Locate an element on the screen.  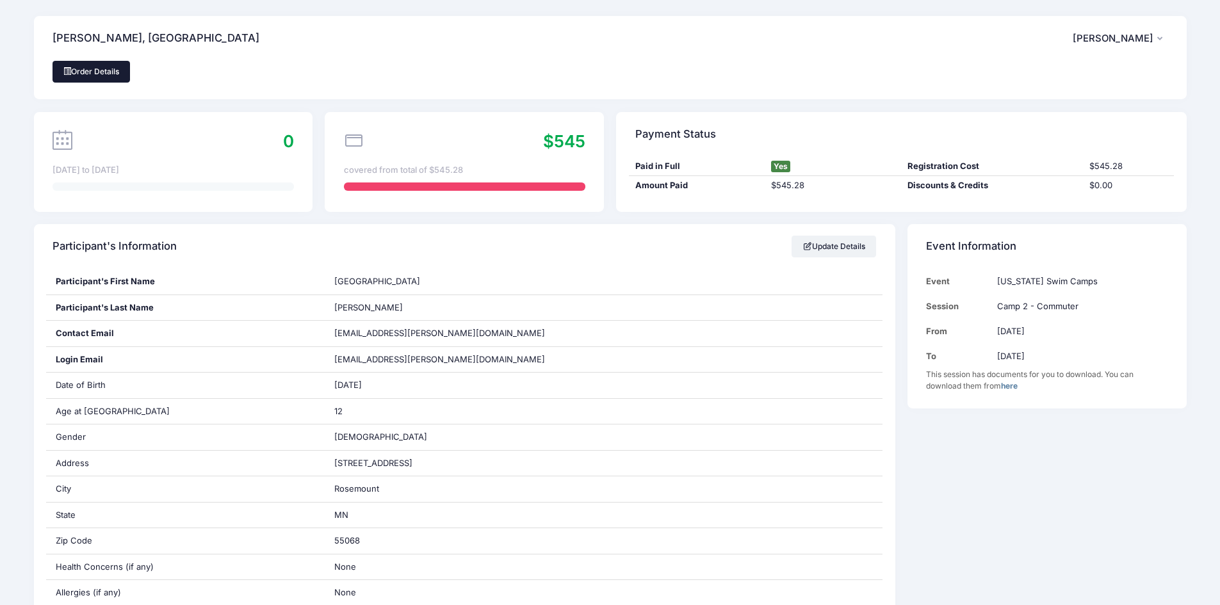
div: Date of Birth is located at coordinates (185, 385).